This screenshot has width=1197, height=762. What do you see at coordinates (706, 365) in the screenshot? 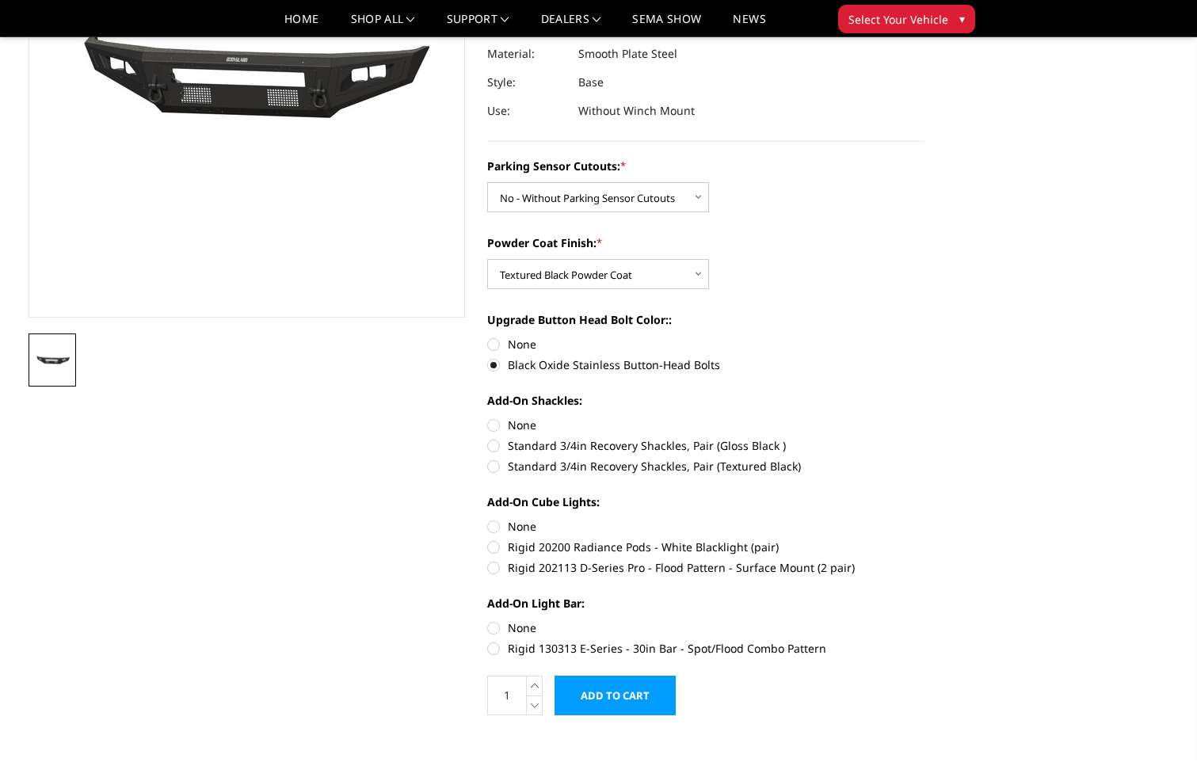
I see `label: Black Oxide Stainless Button-Head Bolts` at bounding box center [706, 365].